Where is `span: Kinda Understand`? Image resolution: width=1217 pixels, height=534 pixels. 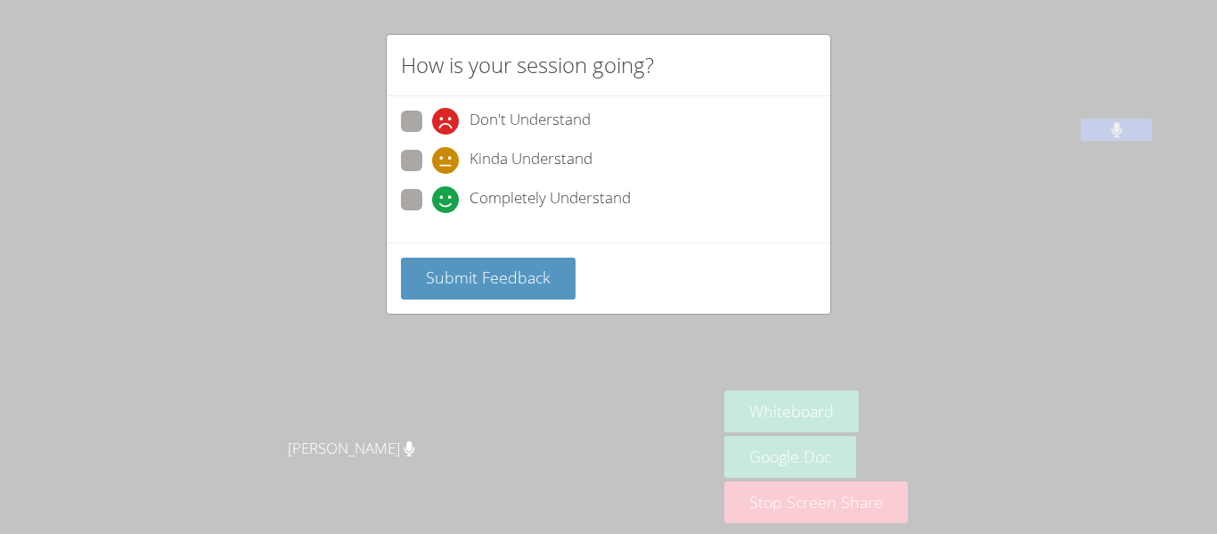 span: Kinda Understand is located at coordinates (531, 160).